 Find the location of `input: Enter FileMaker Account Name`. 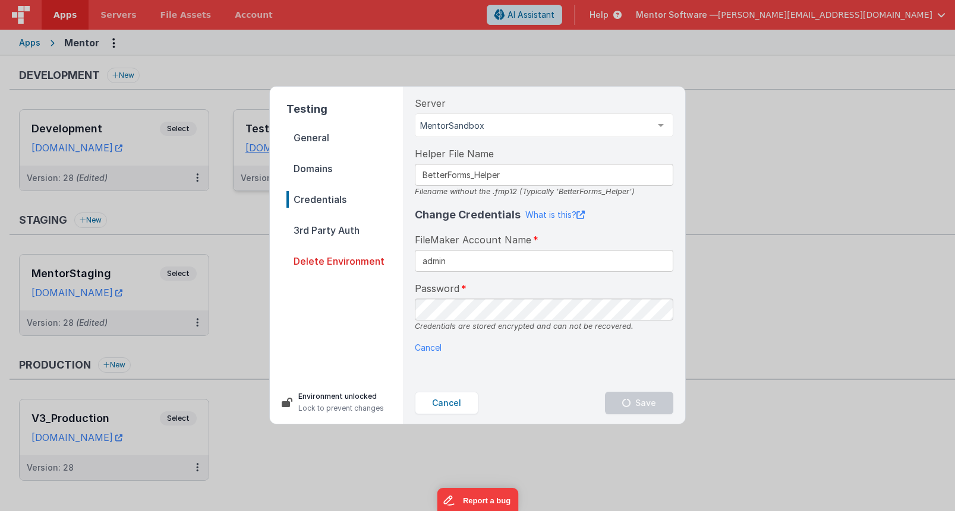

input: Enter FileMaker Account Name is located at coordinates (544, 261).